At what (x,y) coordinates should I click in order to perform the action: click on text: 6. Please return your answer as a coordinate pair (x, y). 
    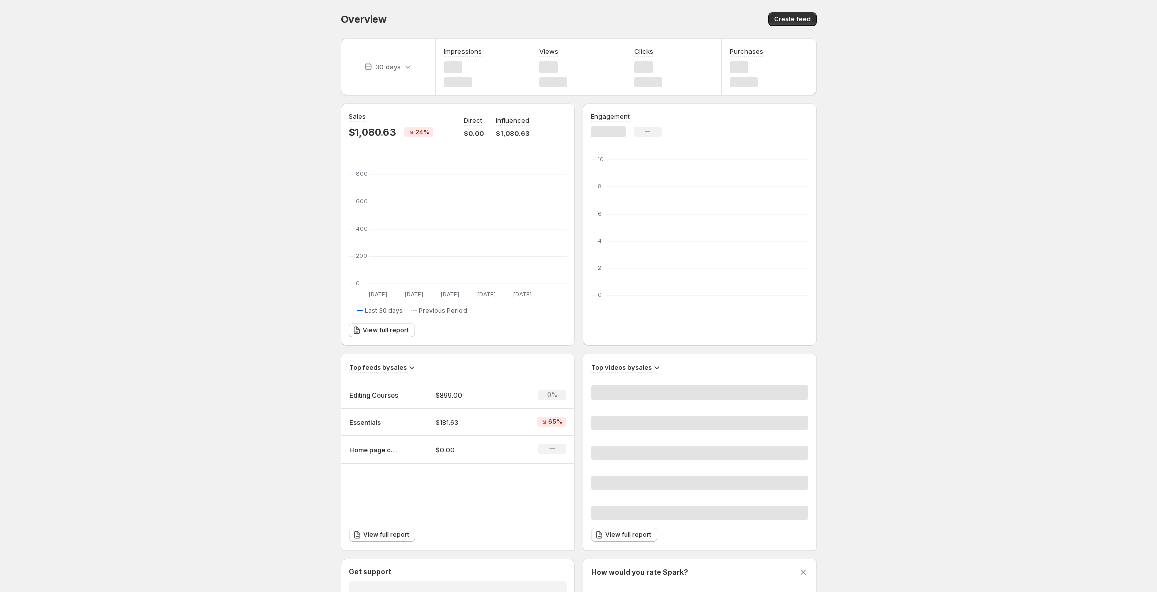
    Looking at the image, I should click on (600, 213).